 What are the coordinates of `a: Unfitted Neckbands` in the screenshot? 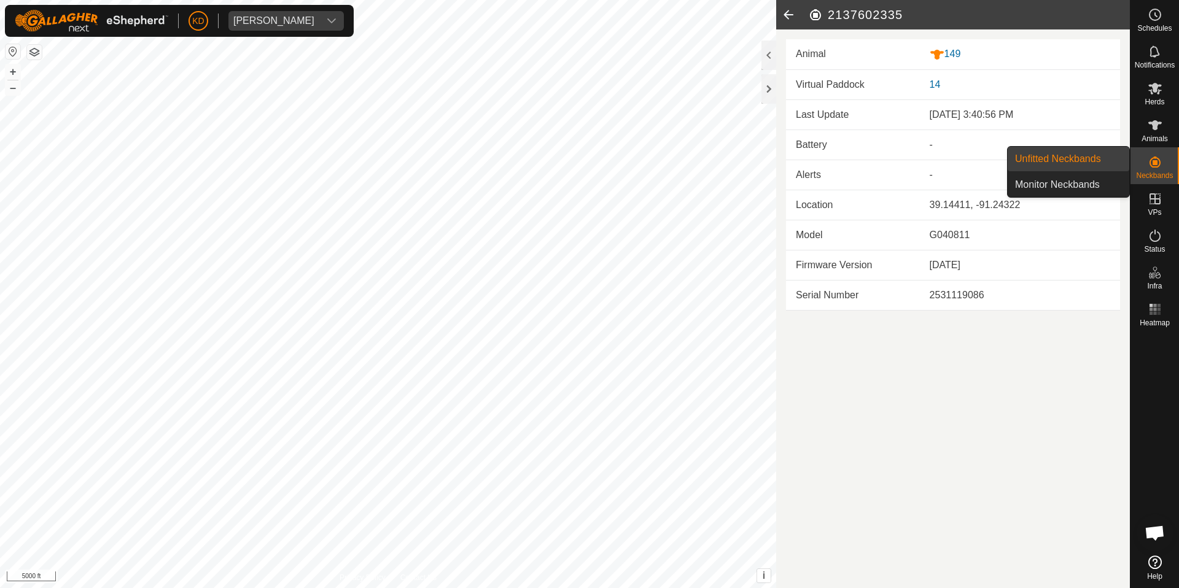 It's located at (1068, 159).